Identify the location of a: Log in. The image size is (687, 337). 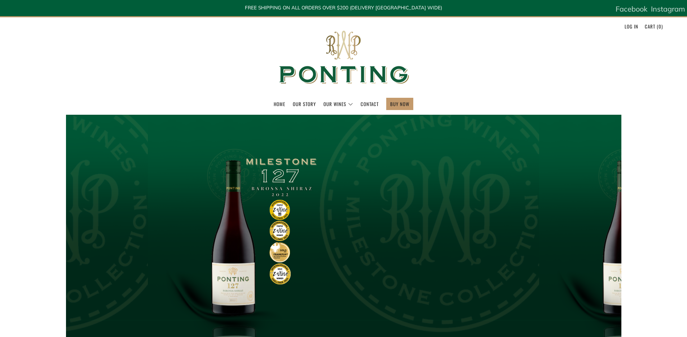
(631, 26).